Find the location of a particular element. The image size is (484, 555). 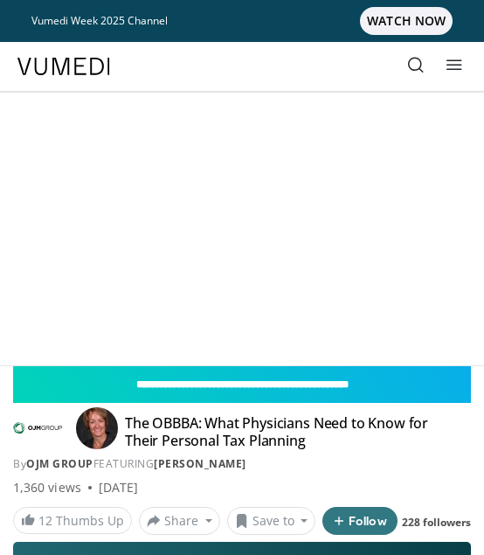

a: 228 followers is located at coordinates (436, 522).